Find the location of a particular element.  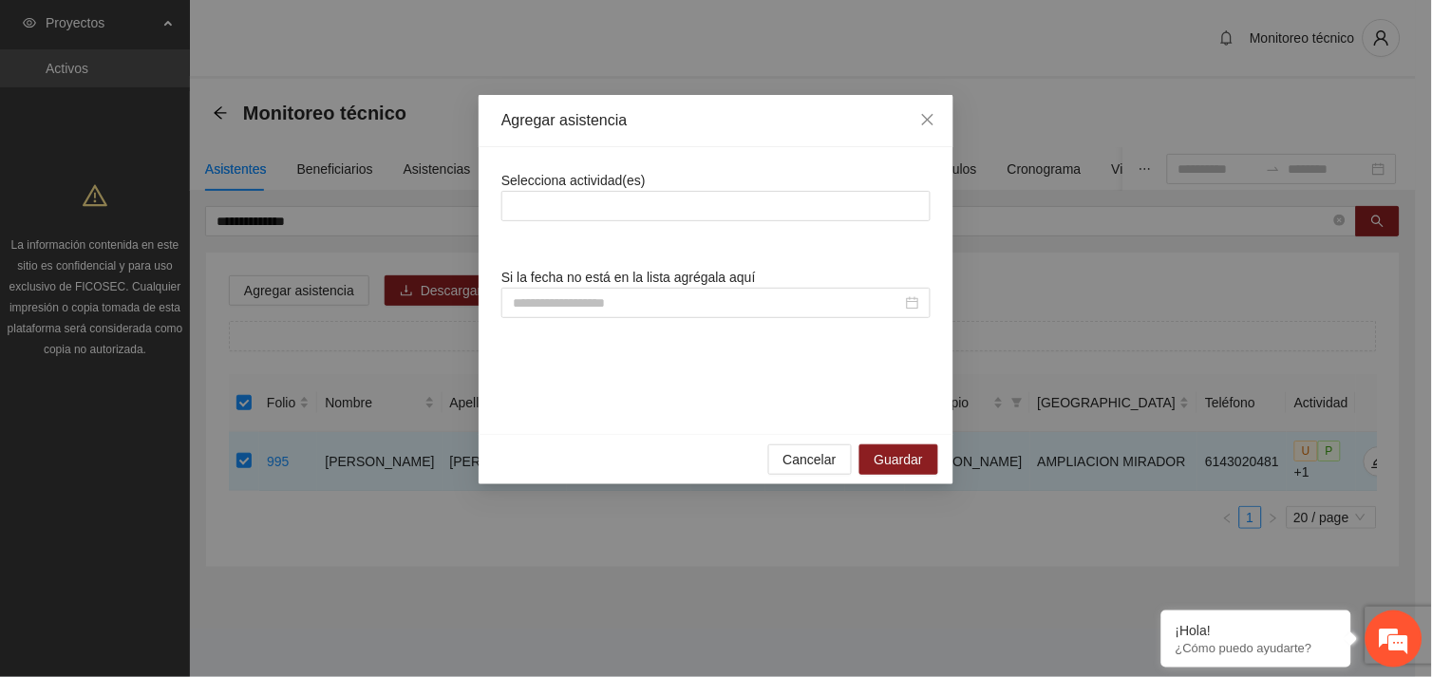

div: Agregar asistencia is located at coordinates (716, 121).